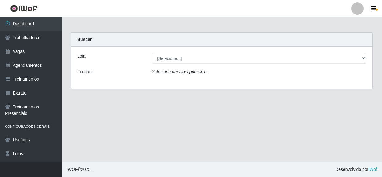  I want to click on img: CoreUI Logo, so click(24, 8).